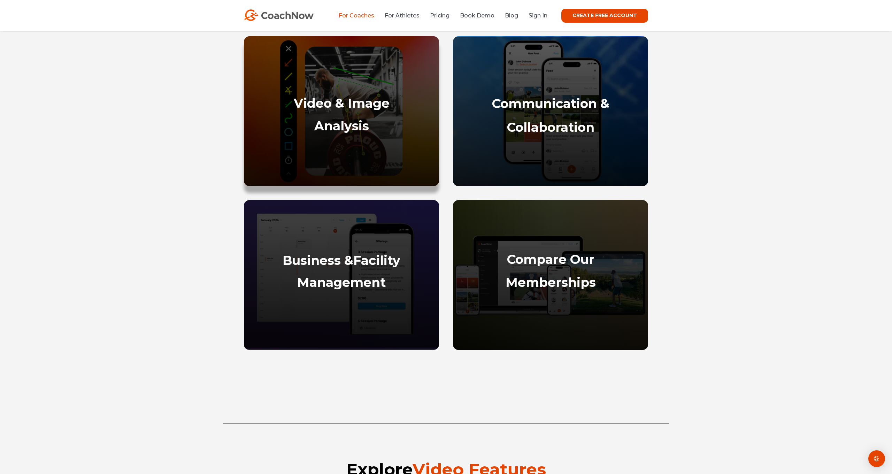 The height and width of the screenshot is (474, 892). I want to click on a: Sign In, so click(538, 15).